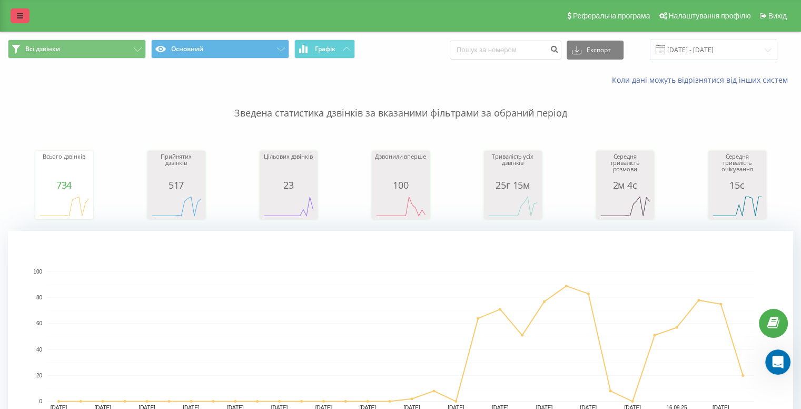  I want to click on div: Дзвонили вперше, so click(401, 166).